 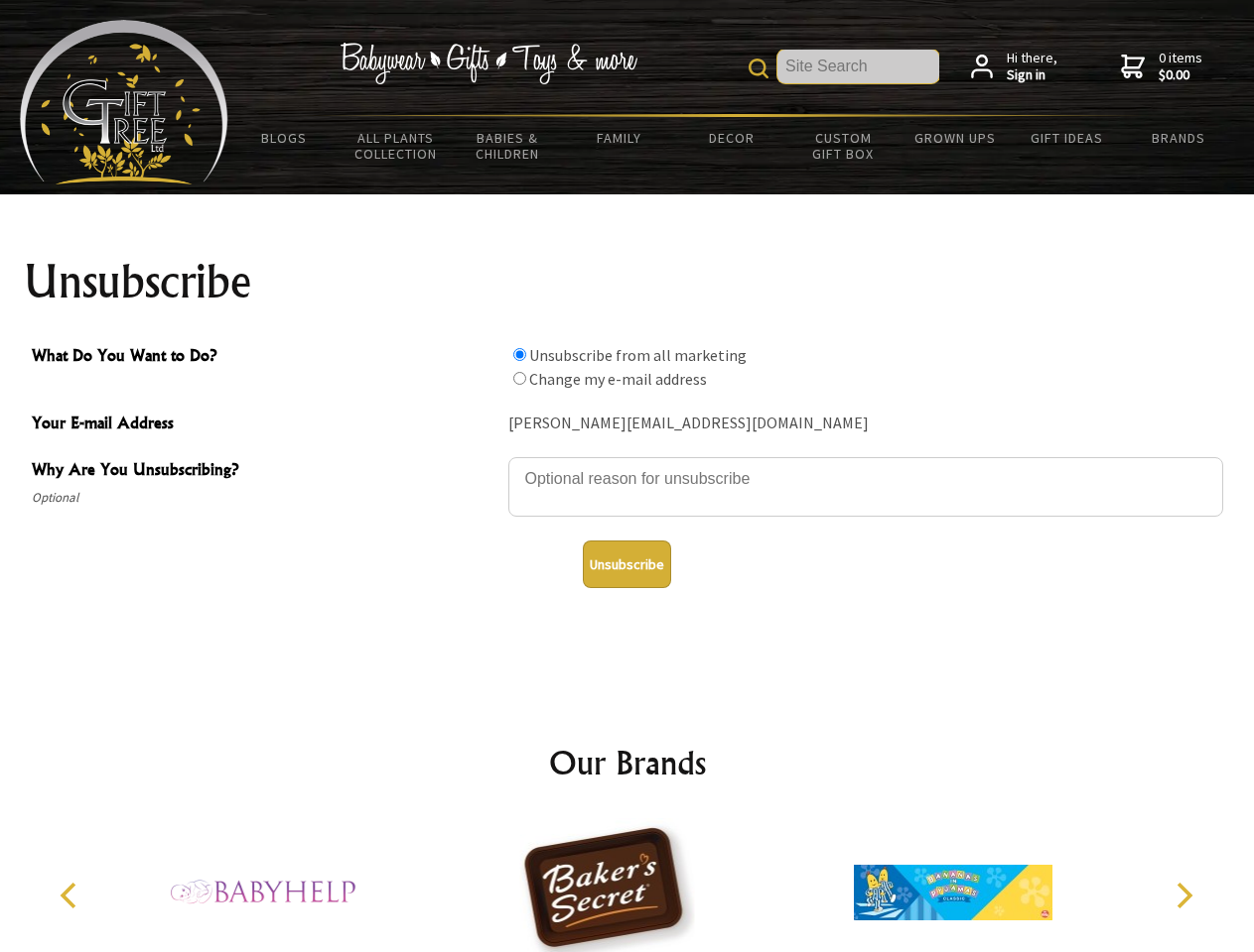 I want to click on img: Babywear - Gifts - Toys & more, so click(x=488, y=64).